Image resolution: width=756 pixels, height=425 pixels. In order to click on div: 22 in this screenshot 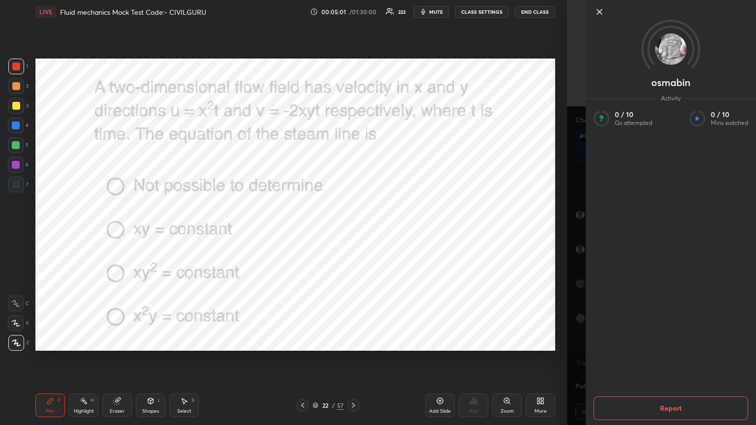, I will do `click(325, 405)`.